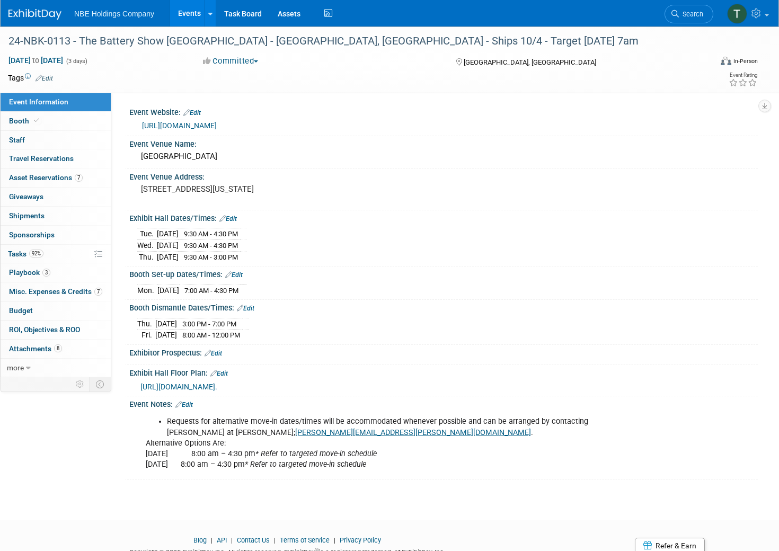  What do you see at coordinates (80, 384) in the screenshot?
I see `td: Personalize Event Tab Strip` at bounding box center [80, 384].